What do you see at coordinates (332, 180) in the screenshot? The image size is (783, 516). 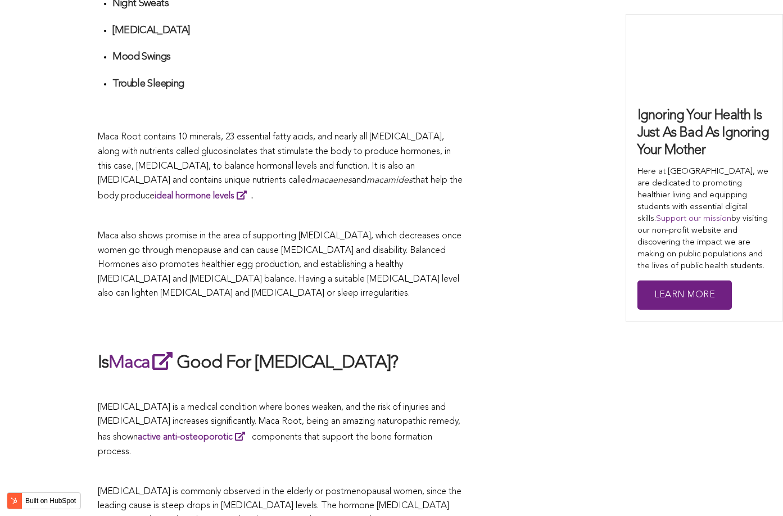 I see `span: macaenes` at bounding box center [332, 180].